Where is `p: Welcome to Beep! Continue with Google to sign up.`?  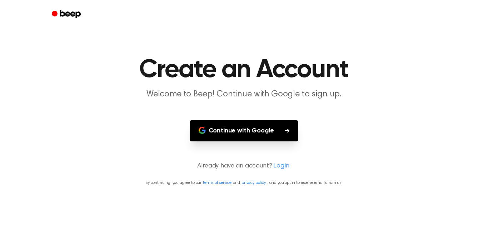 p: Welcome to Beep! Continue with Google to sign up. is located at coordinates (244, 94).